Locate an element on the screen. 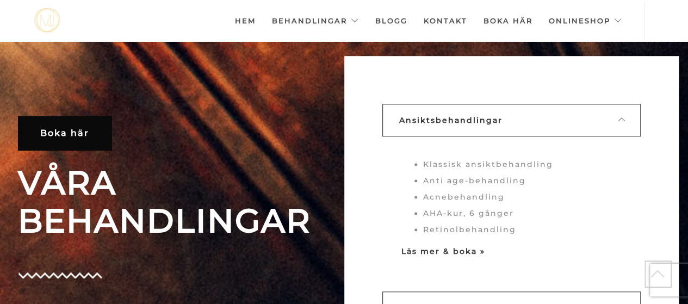  li: Acnebehandling is located at coordinates (522, 197).